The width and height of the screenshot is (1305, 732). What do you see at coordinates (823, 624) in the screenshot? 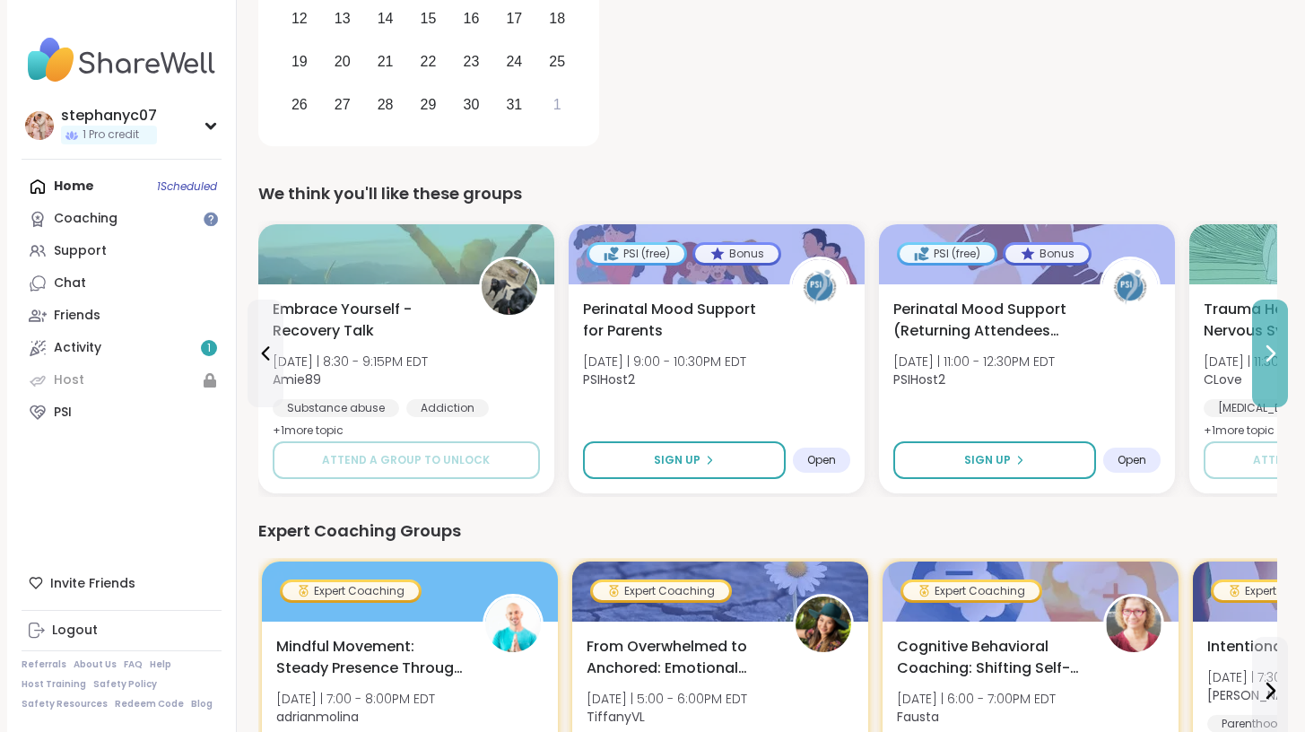
I see `img: TiffanyVL` at bounding box center [823, 624].